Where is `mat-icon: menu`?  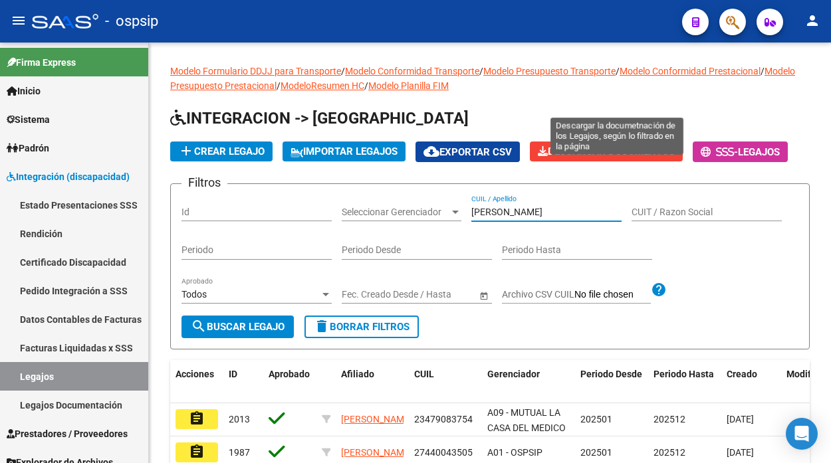
mat-icon: menu is located at coordinates (19, 21).